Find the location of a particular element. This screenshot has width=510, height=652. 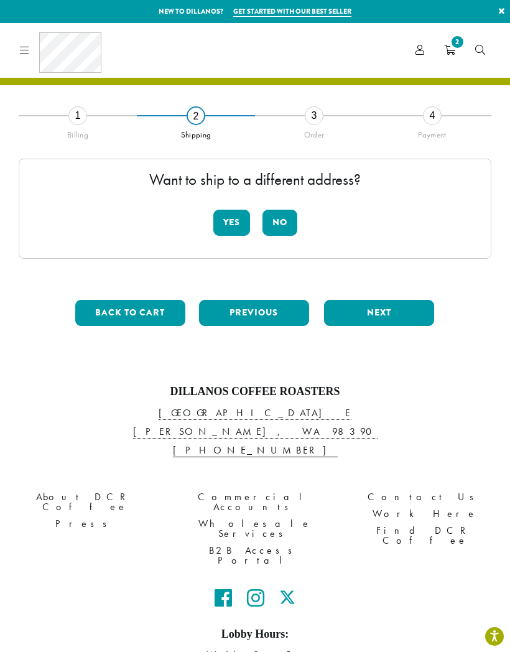

button: No is located at coordinates (280, 223).